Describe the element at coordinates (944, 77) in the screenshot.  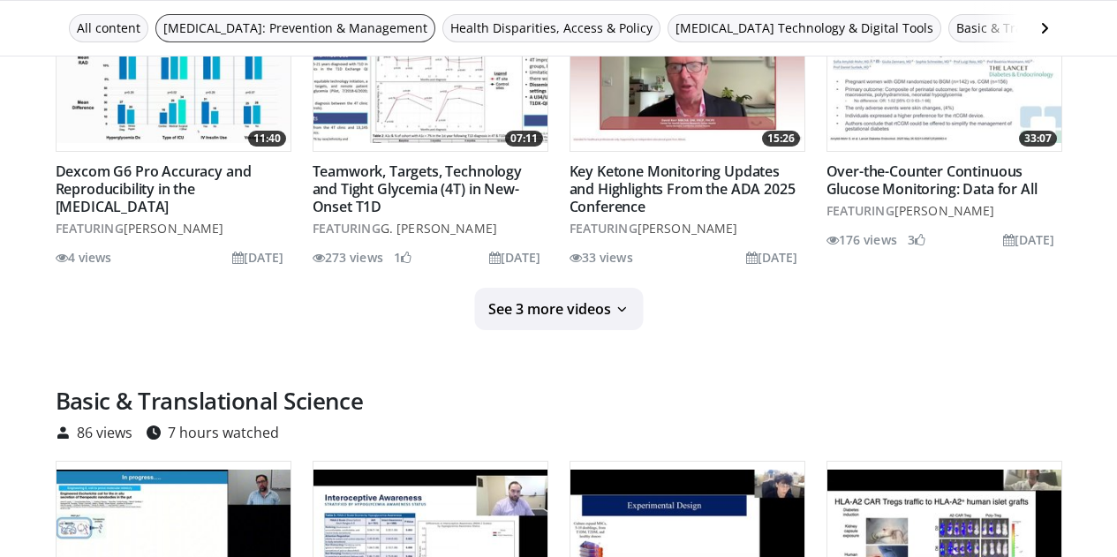
I see `a: 33:07` at that location.